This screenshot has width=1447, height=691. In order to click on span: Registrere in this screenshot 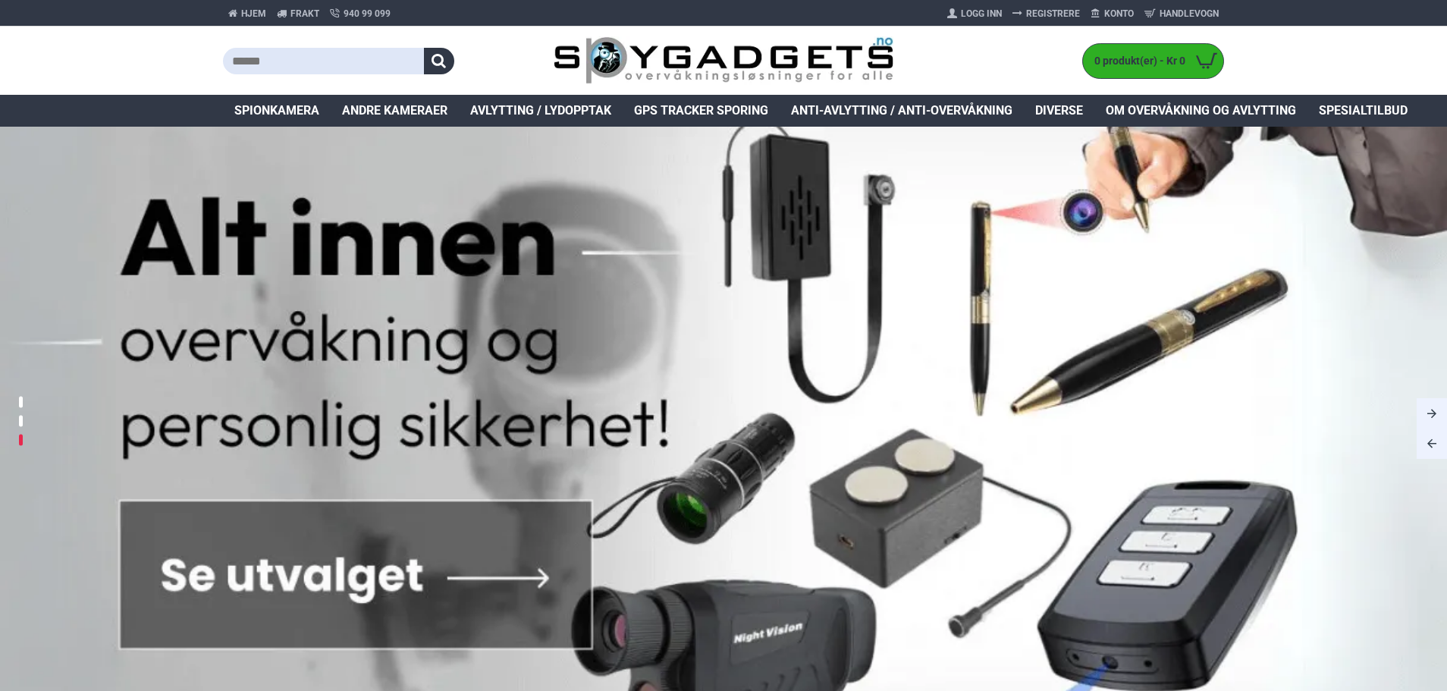, I will do `click(1053, 14)`.